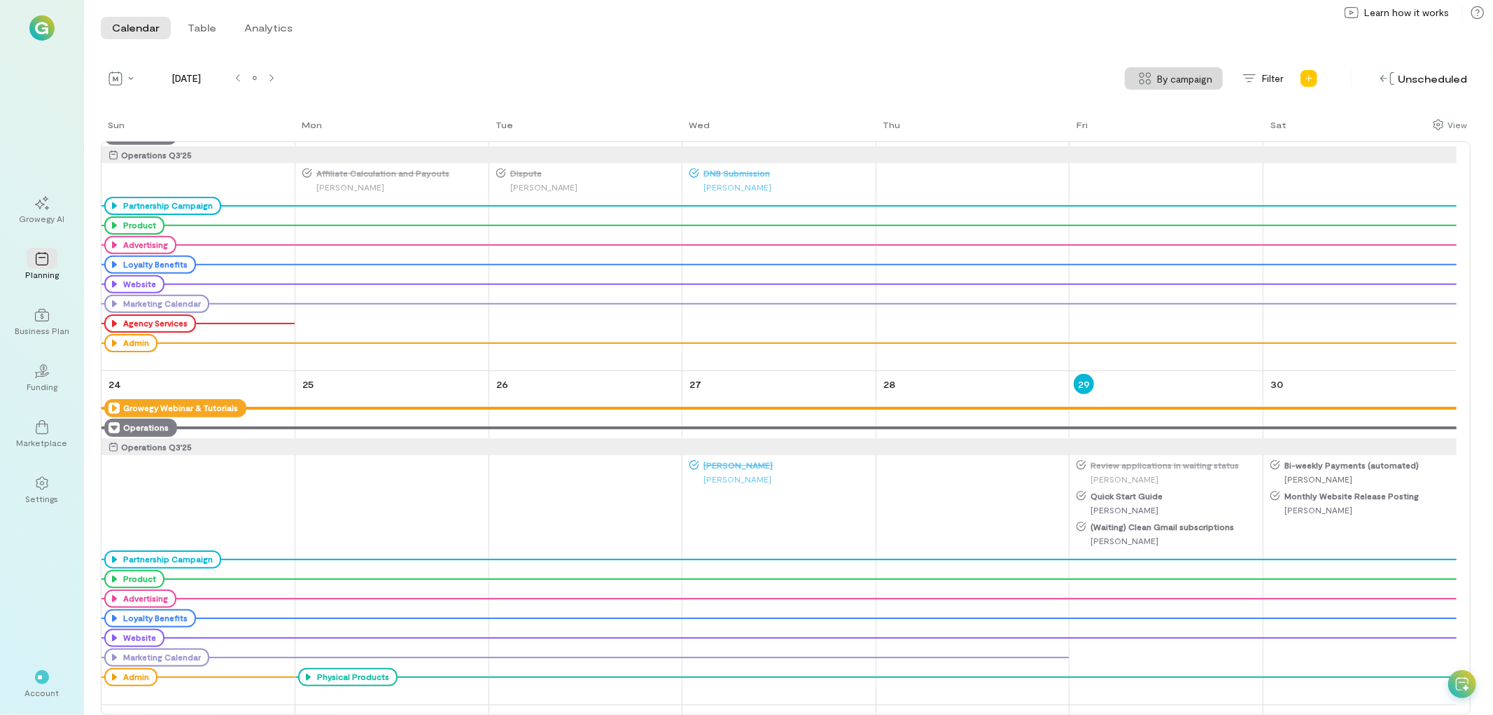 The image size is (1493, 715). I want to click on div: Show columns, so click(1450, 125).